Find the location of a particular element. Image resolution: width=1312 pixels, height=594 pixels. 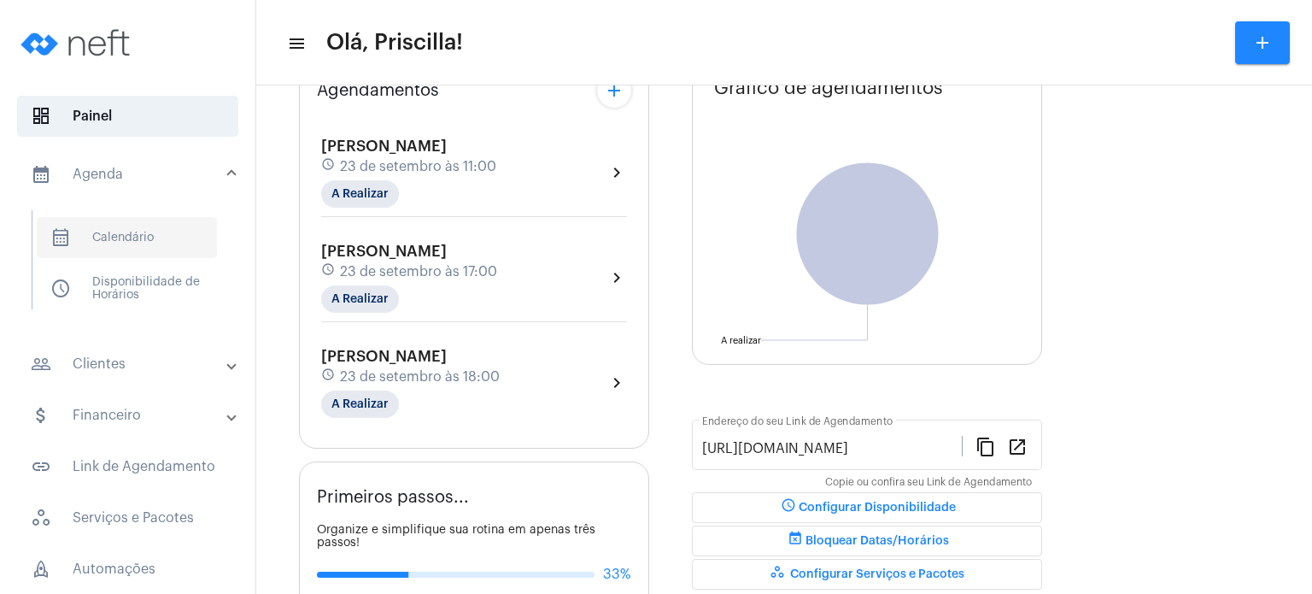

span: 23 de setembro às 18:00 is located at coordinates (420, 377).